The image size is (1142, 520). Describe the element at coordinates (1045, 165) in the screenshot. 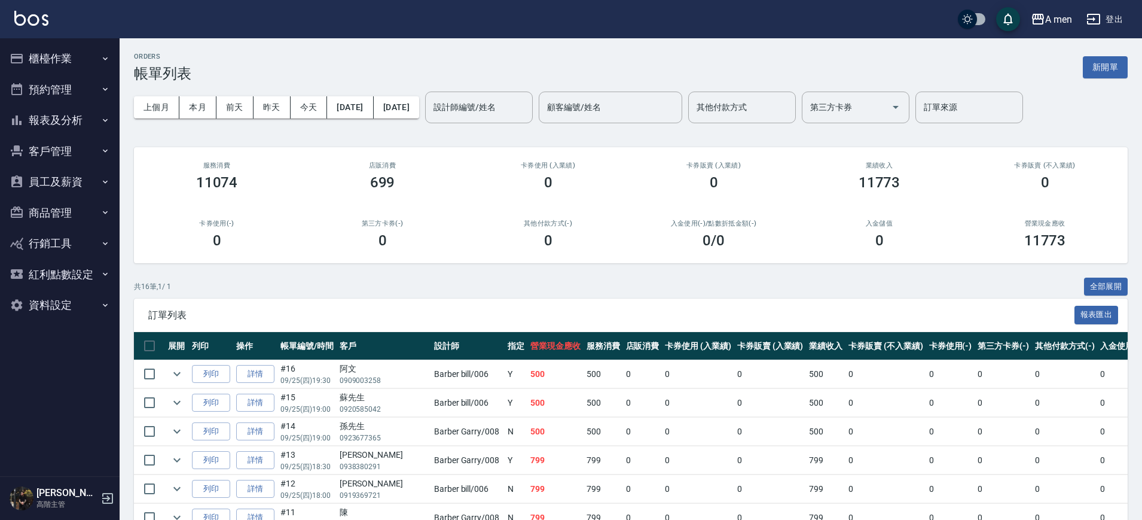

I see `h2: 卡券販賣 (不入業績)` at that location.